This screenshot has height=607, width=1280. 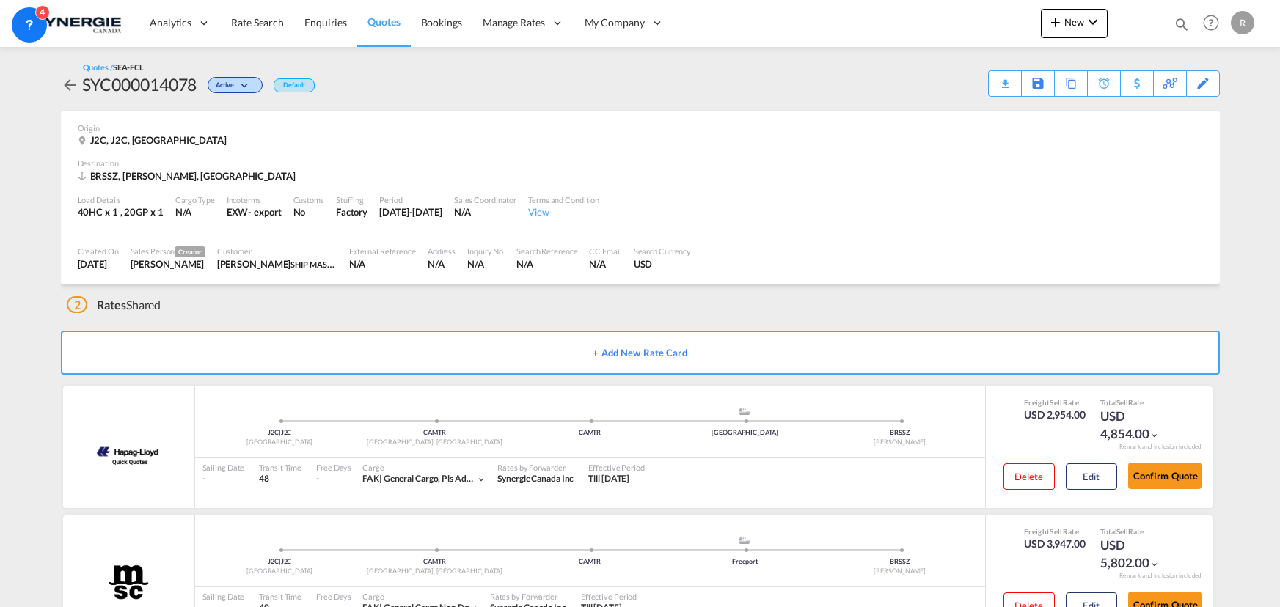 I want to click on div: Default, so click(x=293, y=85).